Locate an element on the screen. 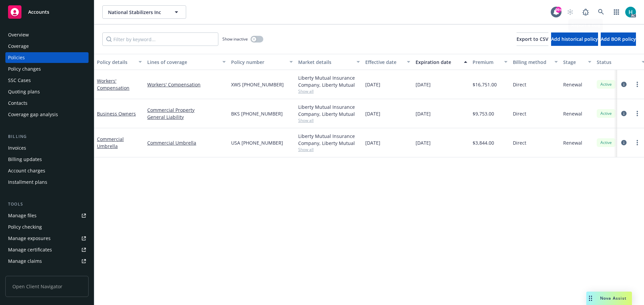 The image size is (644, 305). a: Invoices is located at coordinates (47, 148).